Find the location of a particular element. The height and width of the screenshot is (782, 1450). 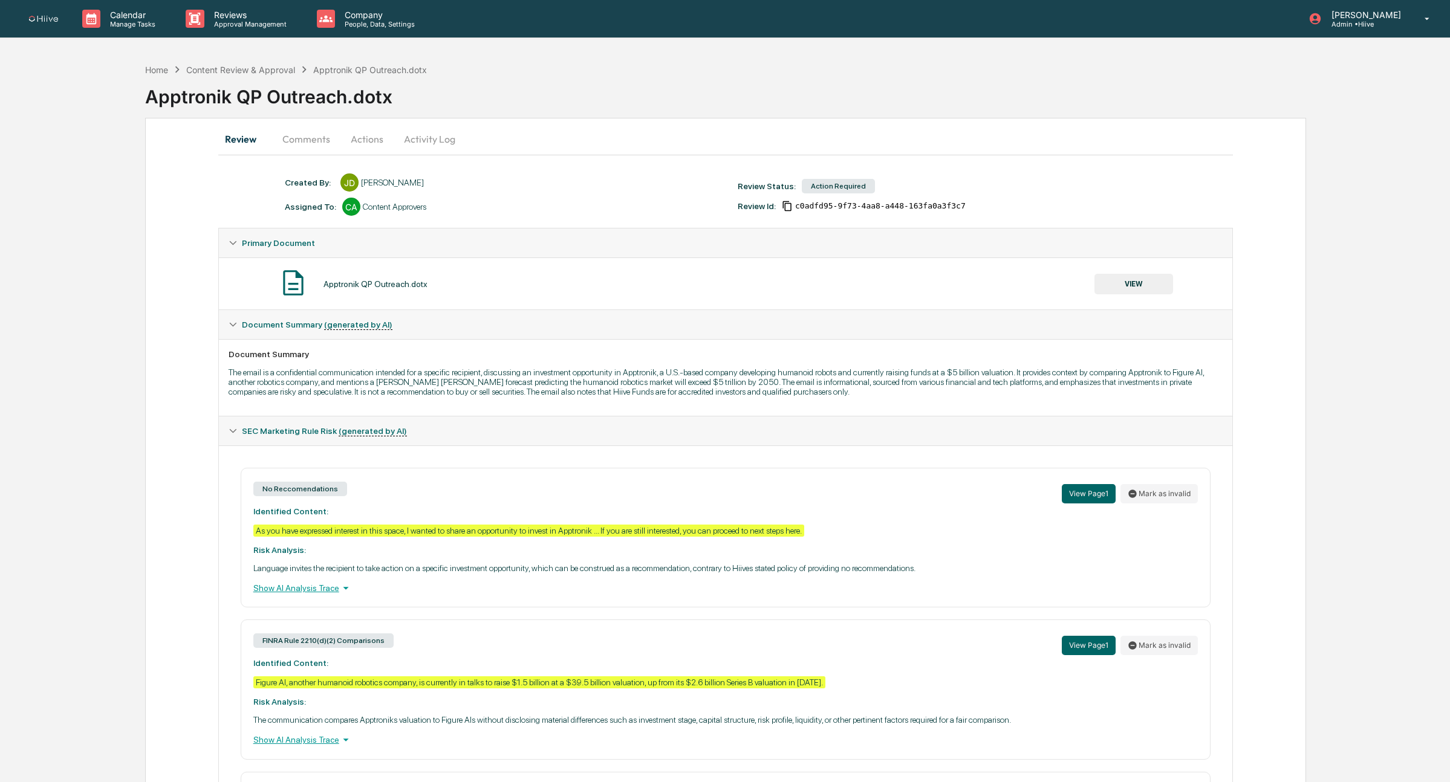

img: logo is located at coordinates (44, 19).